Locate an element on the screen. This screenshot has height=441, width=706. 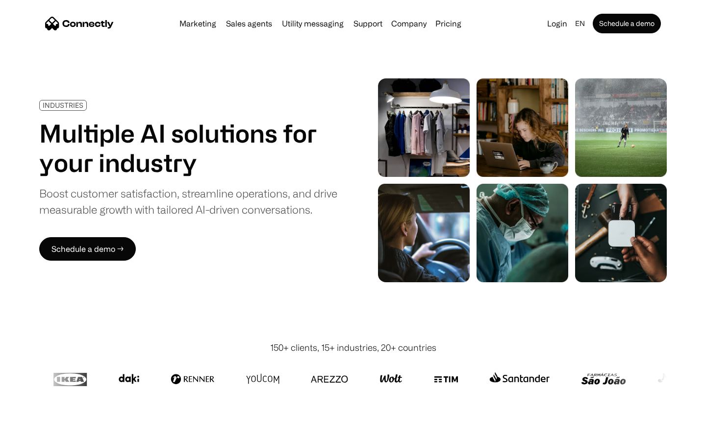
a: Login is located at coordinates (557, 24).